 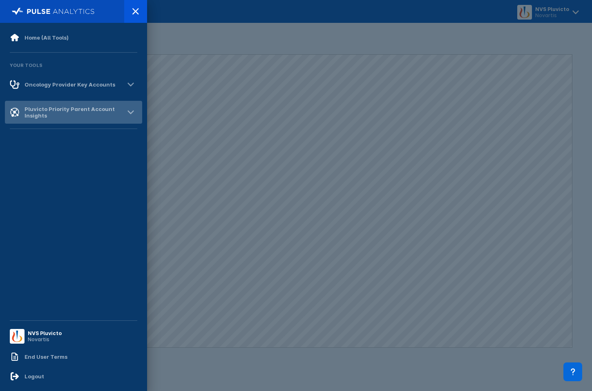 I want to click on a: Home (All Tools), so click(x=74, y=38).